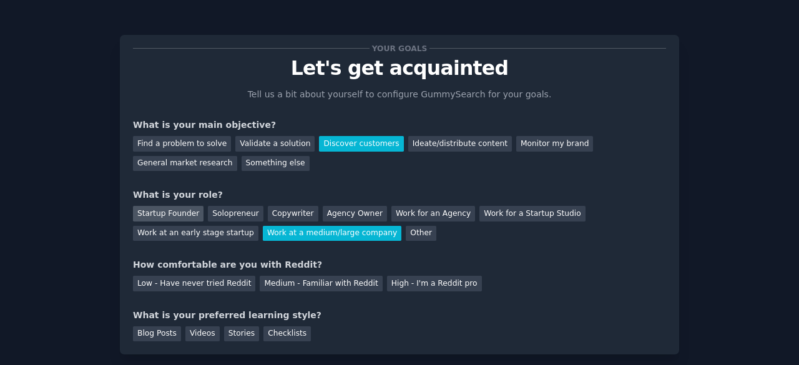 This screenshot has width=799, height=365. Describe the element at coordinates (460, 144) in the screenshot. I see `div: Ideate/distribute content` at that location.